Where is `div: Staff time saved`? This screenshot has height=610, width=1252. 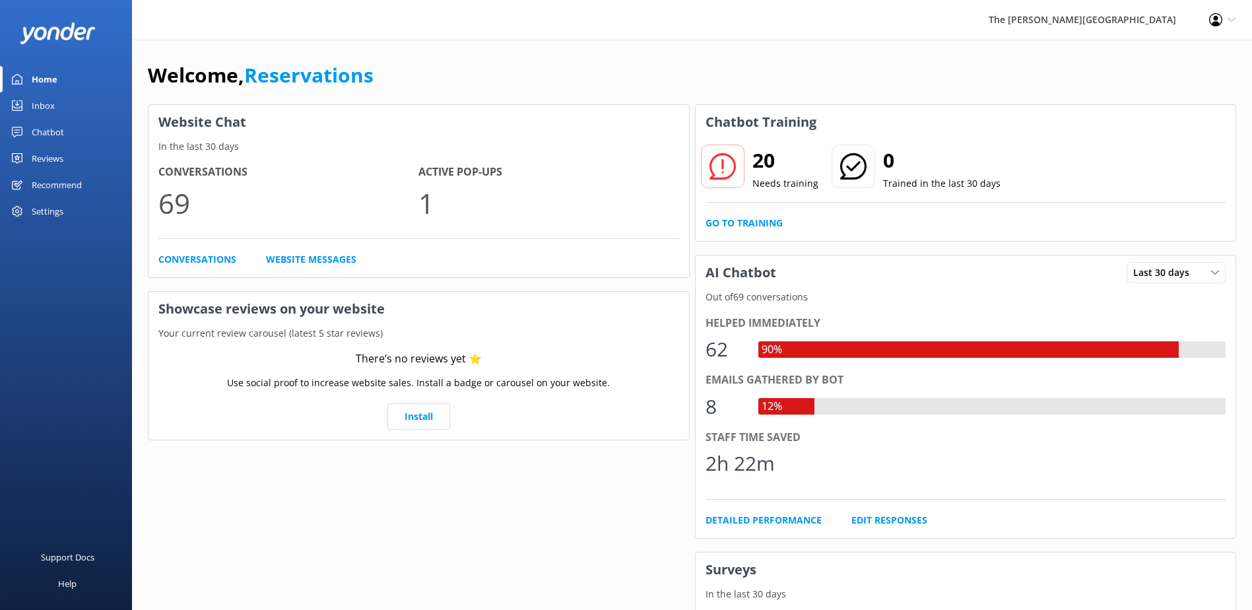 div: Staff time saved is located at coordinates (966, 438).